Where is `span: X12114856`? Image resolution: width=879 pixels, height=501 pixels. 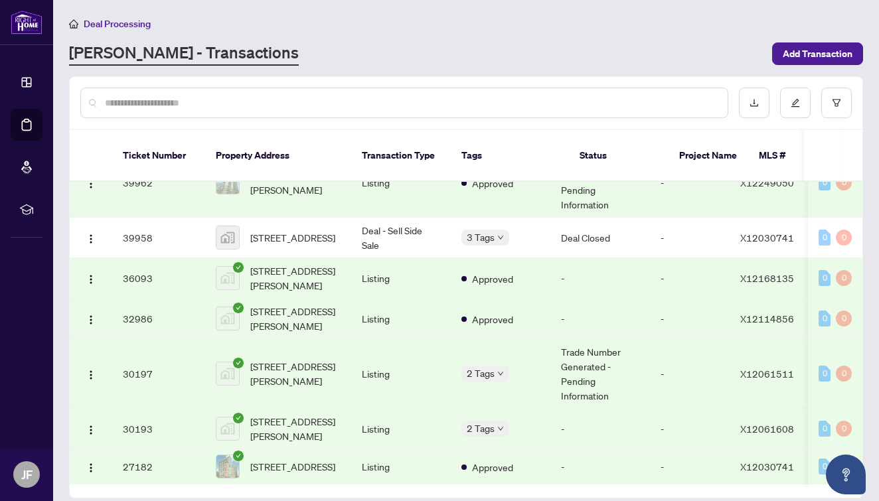 span: X12114856 is located at coordinates (767, 319).